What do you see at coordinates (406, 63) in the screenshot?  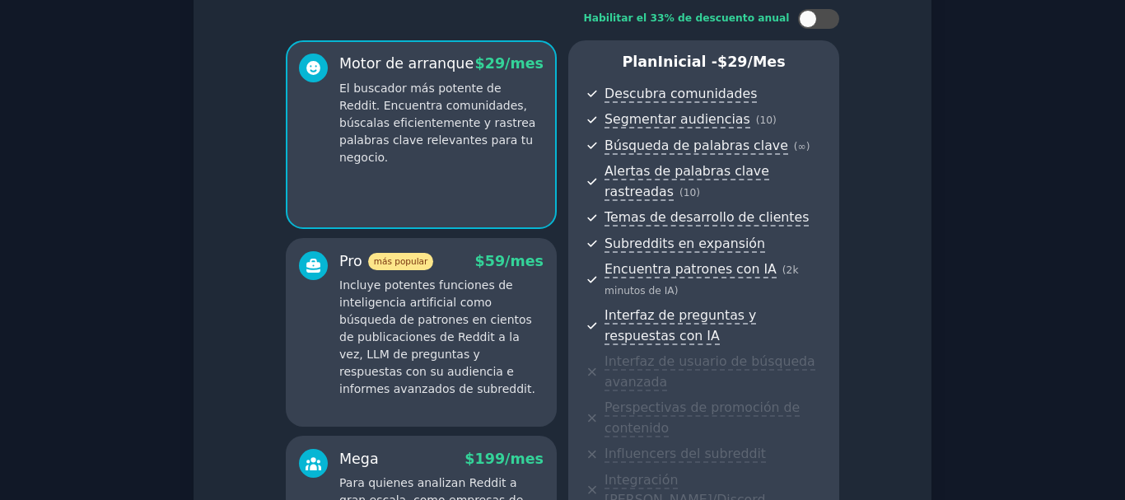 I see `font: Motor de arranque` at bounding box center [406, 63].